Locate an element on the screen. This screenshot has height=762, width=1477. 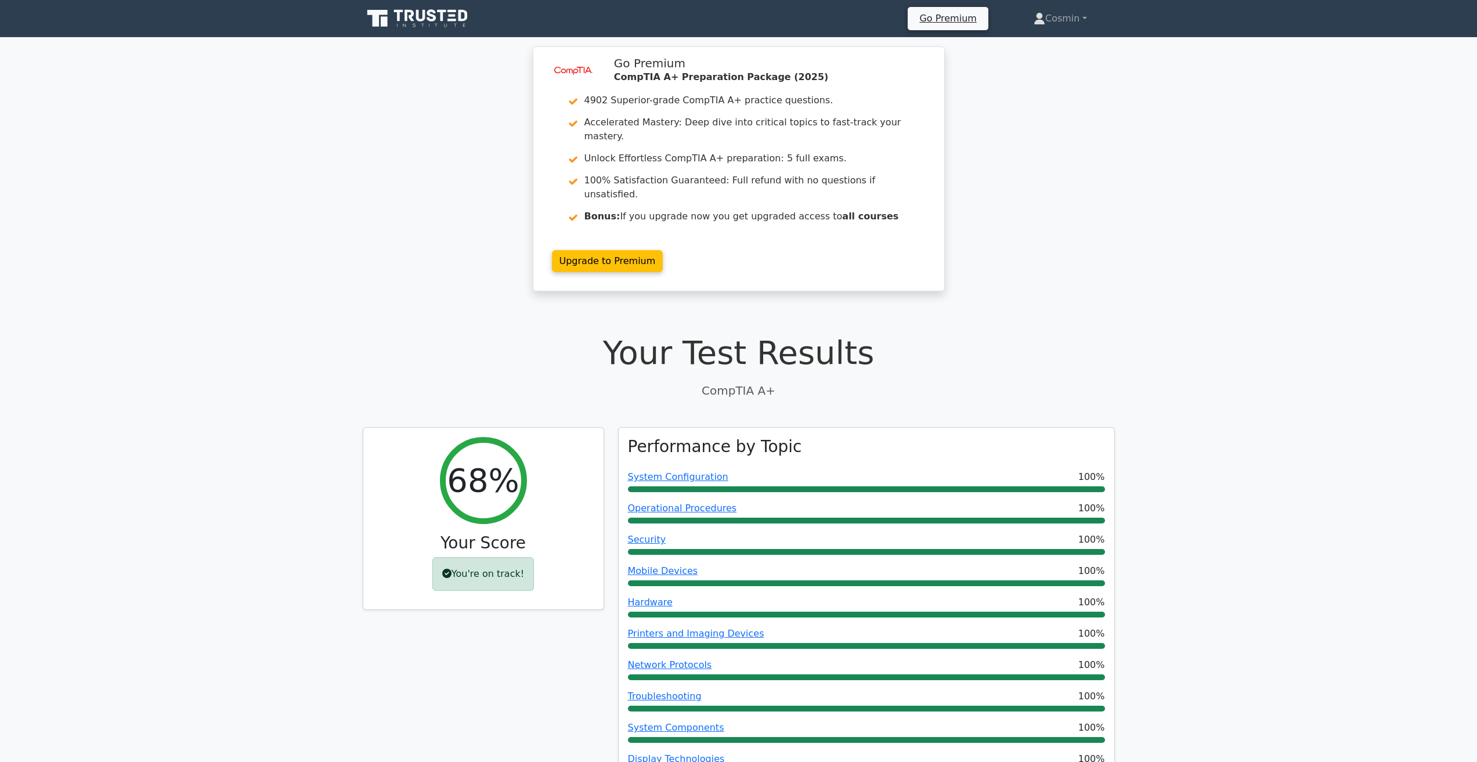
a: Security is located at coordinates (647, 539).